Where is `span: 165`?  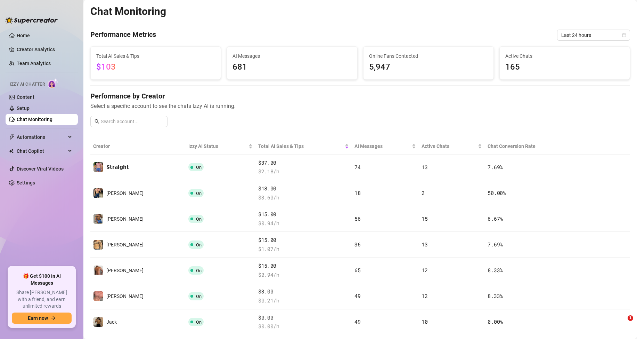
span: 165 is located at coordinates (565, 67).